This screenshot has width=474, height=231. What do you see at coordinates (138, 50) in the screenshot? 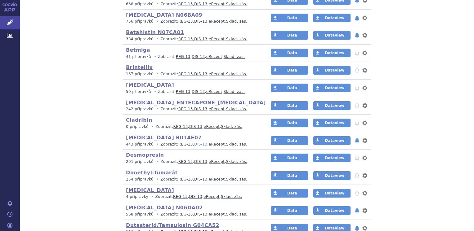
I see `a: Betmiga` at bounding box center [138, 50].